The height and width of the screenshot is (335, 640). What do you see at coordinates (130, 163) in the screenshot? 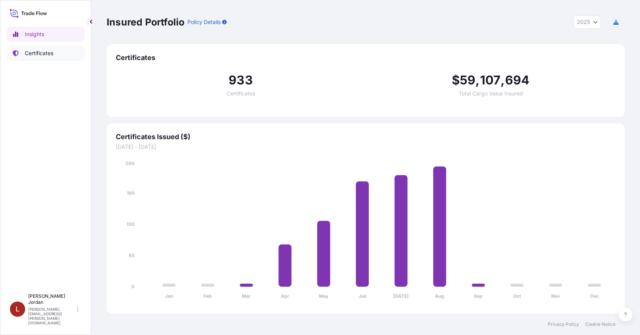
I see `tspan: 260` at bounding box center [130, 163].